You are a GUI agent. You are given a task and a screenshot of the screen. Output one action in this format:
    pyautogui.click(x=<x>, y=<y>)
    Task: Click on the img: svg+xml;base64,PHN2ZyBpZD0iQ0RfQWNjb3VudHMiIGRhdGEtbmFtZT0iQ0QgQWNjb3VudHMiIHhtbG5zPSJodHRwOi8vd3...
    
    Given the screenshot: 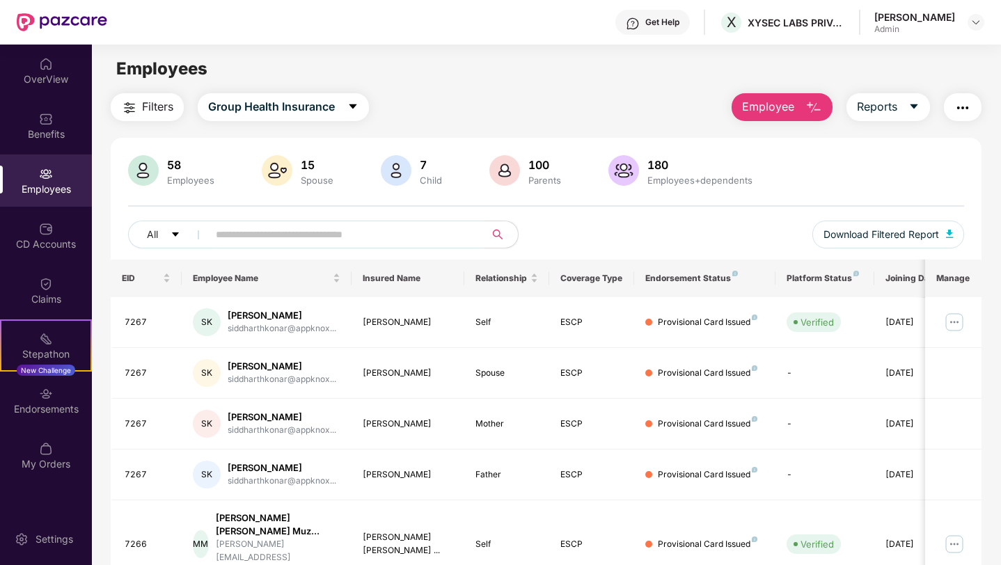 What is the action you would take?
    pyautogui.click(x=46, y=229)
    